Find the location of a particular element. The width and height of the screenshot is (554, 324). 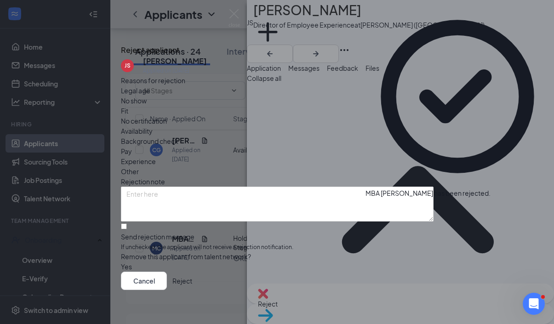

div: Send rejection message is located at coordinates (277, 236).